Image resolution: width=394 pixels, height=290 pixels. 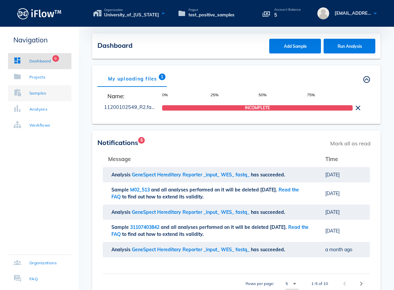 What do you see at coordinates (131, 96) in the screenshot?
I see `span: Name:` at bounding box center [131, 96].